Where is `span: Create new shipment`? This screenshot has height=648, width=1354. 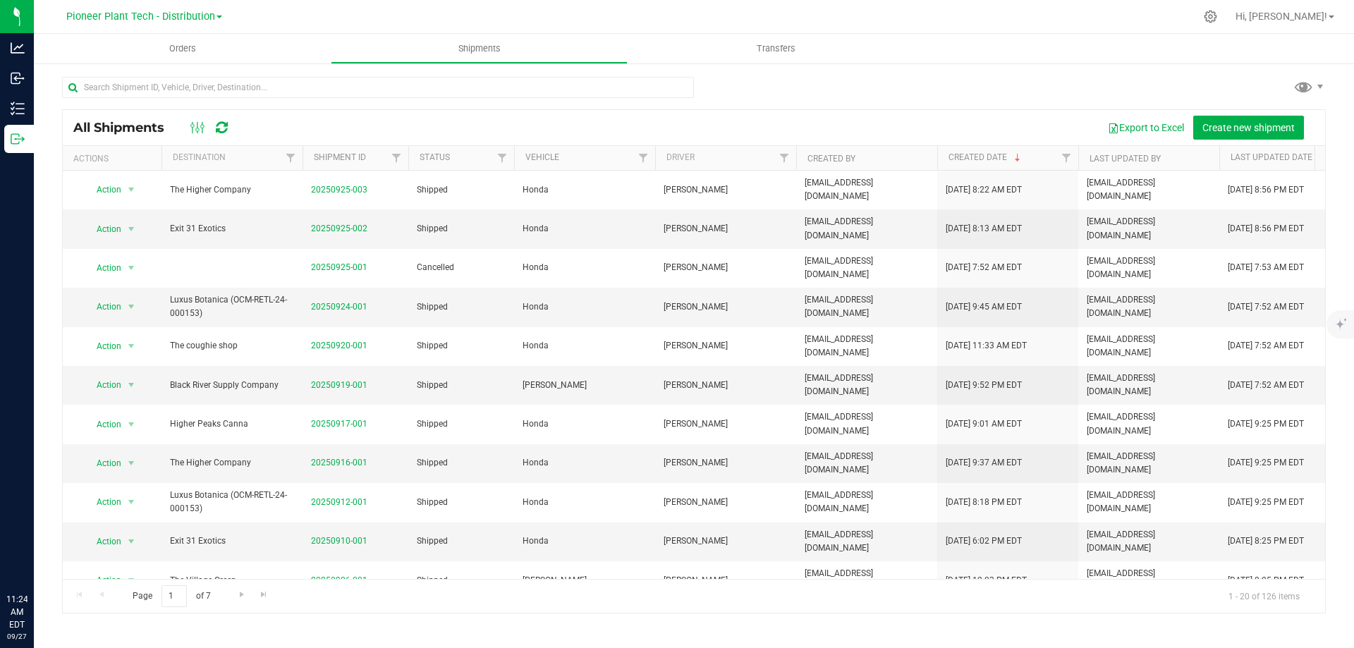 span: Create new shipment is located at coordinates (1248, 128).